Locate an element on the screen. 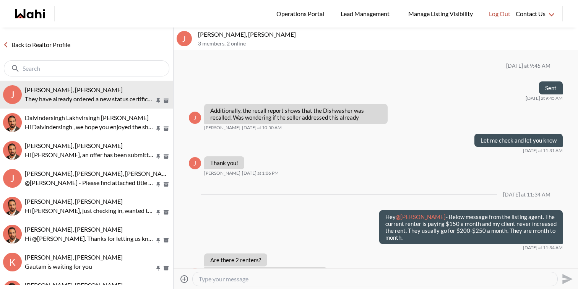 This screenshot has height=289, width=578. p: Thank you! is located at coordinates (224, 163).